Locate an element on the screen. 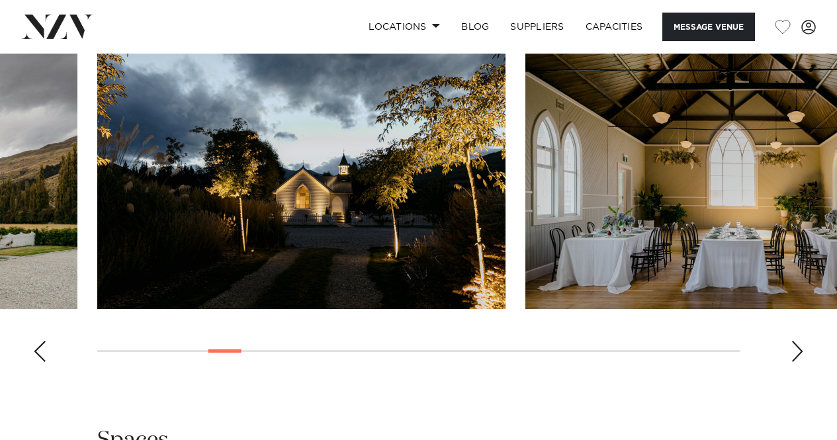 The width and height of the screenshot is (837, 440). button: Message Venue is located at coordinates (709, 26).